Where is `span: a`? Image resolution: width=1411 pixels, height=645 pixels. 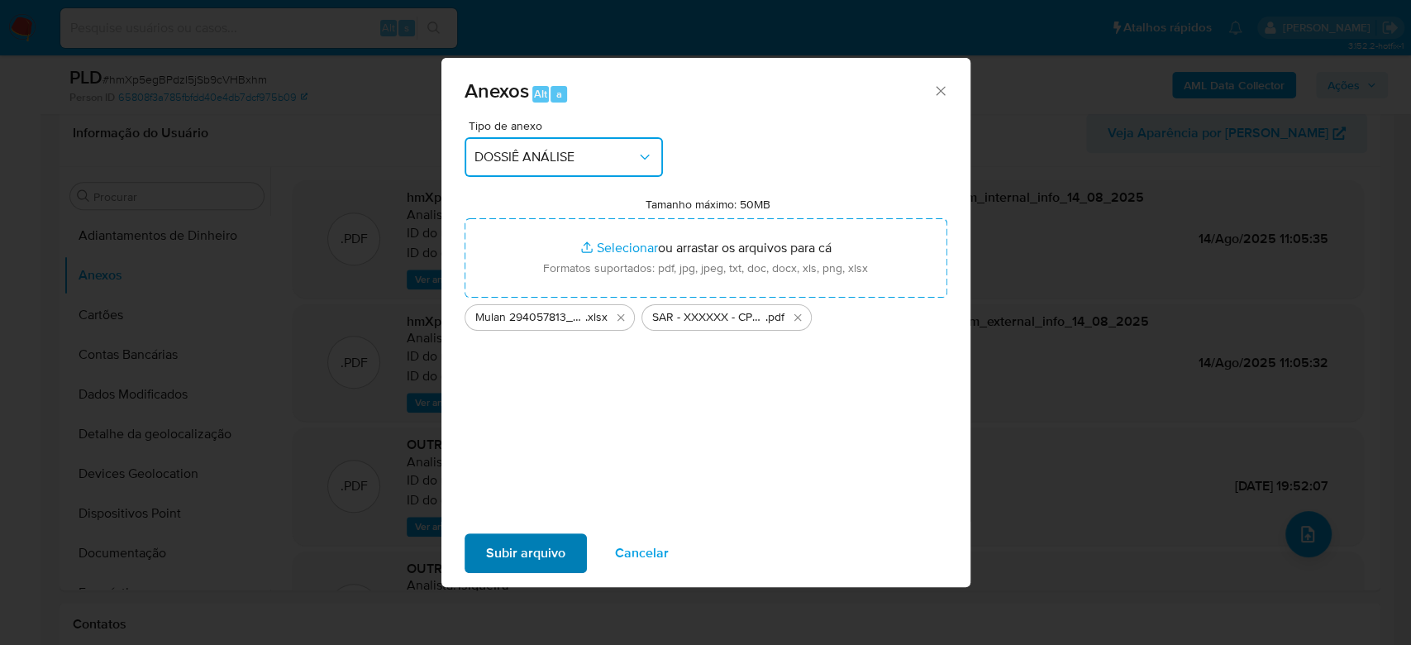
span: a is located at coordinates (559, 93).